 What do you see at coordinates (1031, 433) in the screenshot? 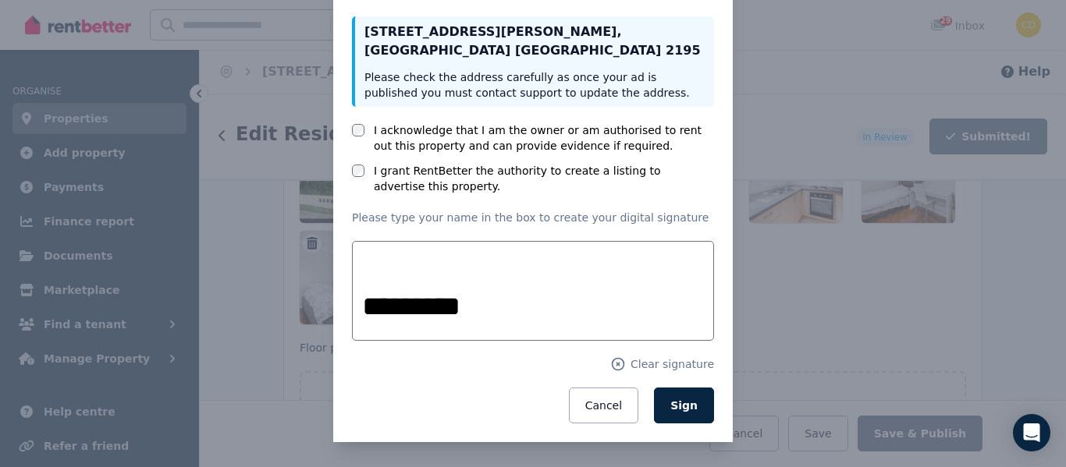
I see `div: Open Intercom Messenger` at bounding box center [1031, 433].